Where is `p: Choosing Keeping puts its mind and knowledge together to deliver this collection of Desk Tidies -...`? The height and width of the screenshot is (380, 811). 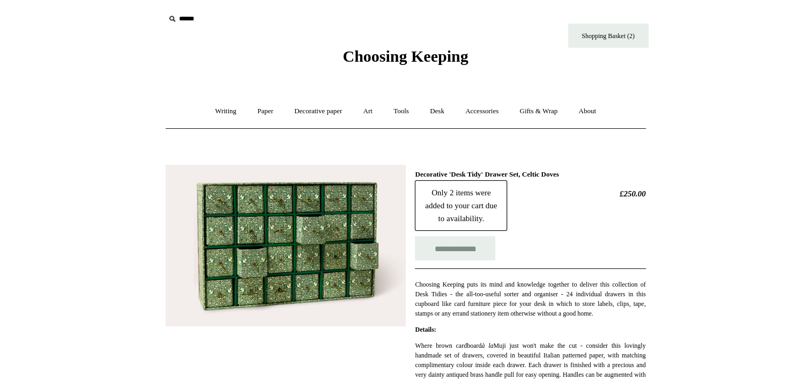 p: Choosing Keeping puts its mind and knowledge together to deliver this collection of Desk Tidies -... is located at coordinates (530, 299).